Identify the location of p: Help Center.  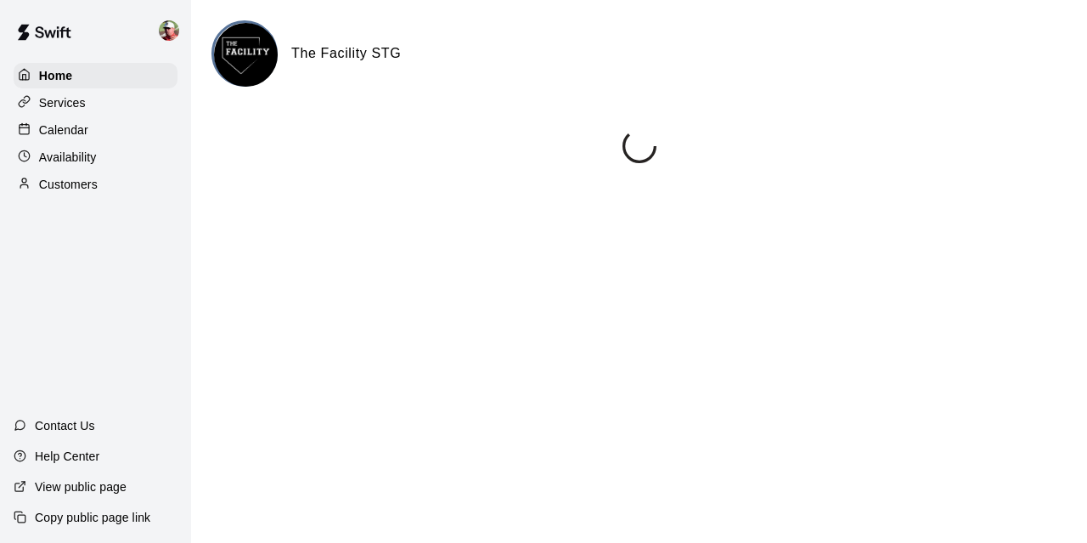
(67, 456).